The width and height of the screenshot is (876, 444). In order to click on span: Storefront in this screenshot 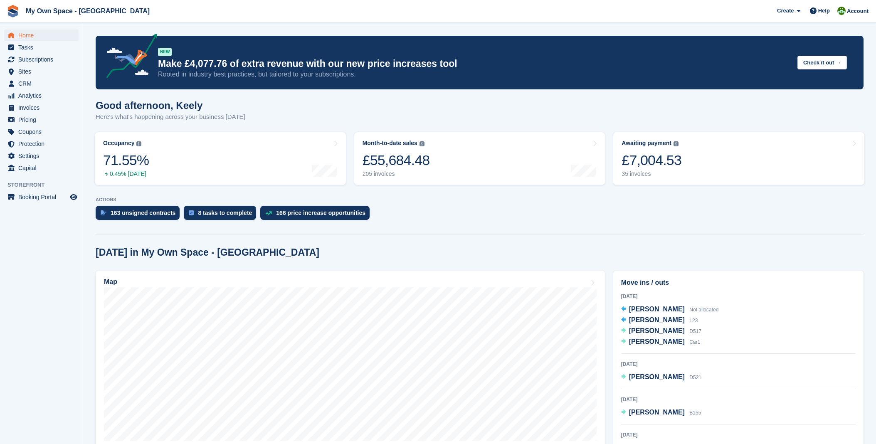, I will do `click(45, 185)`.